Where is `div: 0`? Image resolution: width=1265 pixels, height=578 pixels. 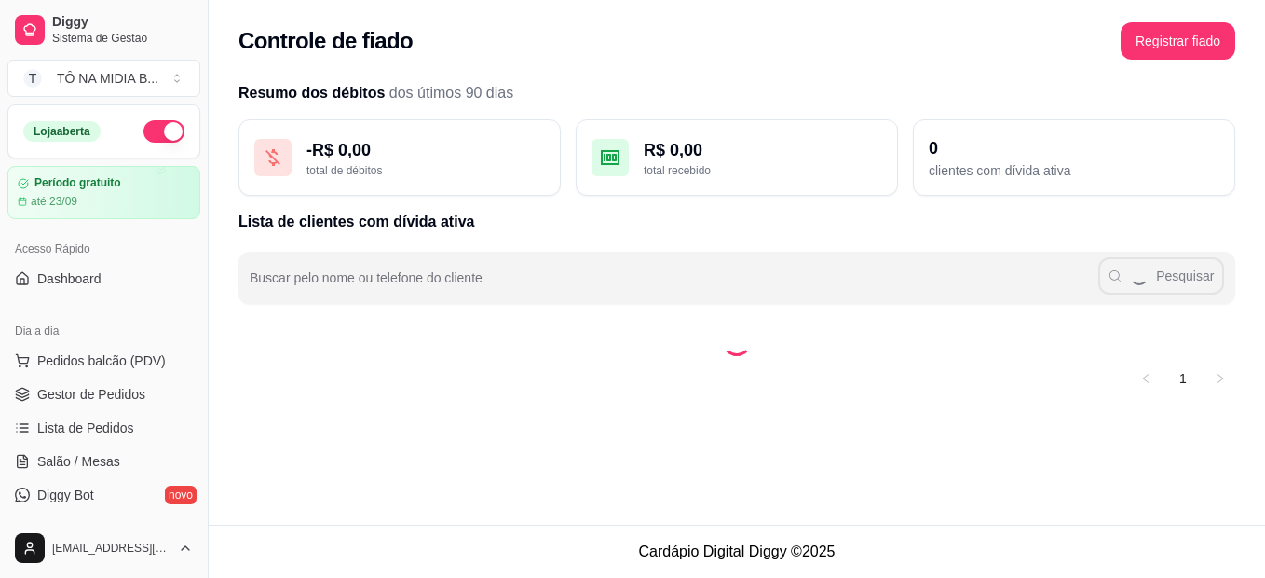 div: 0 is located at coordinates (1074, 148).